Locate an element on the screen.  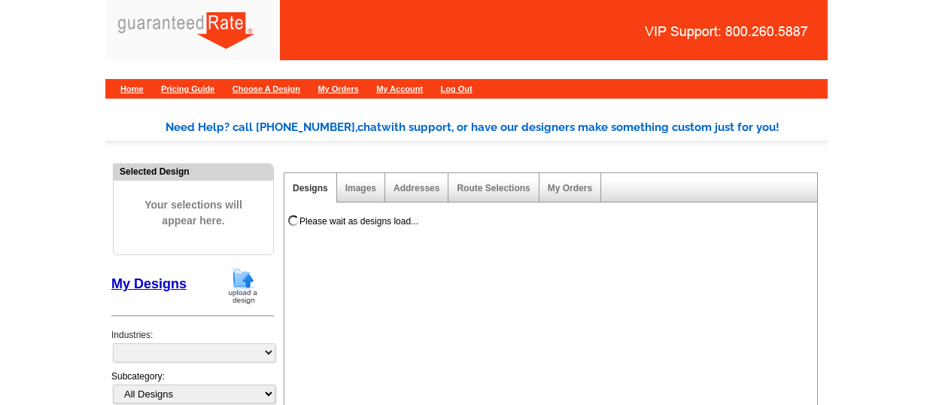
div: Selected Design is located at coordinates (193, 171).